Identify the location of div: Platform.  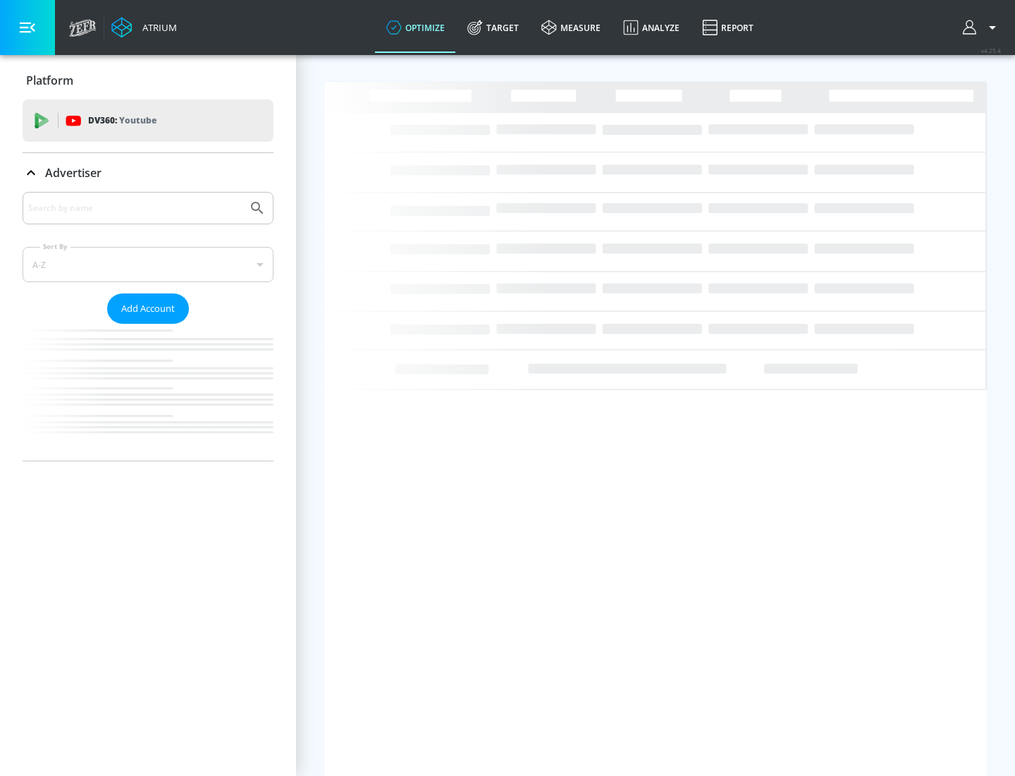
(148, 80).